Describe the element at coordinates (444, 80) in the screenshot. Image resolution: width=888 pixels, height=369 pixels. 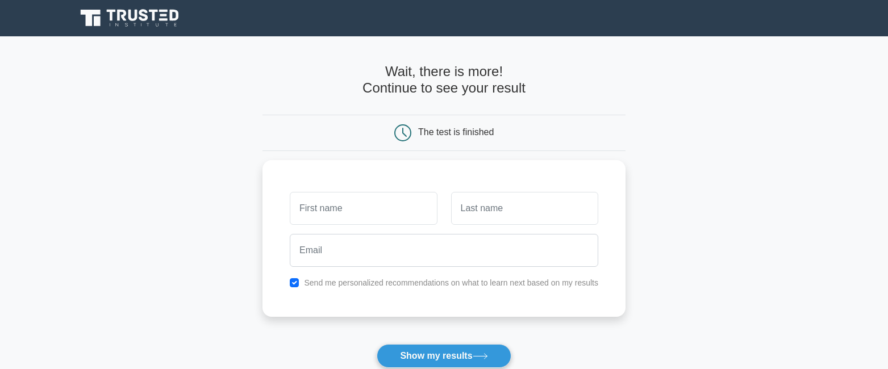
I see `h4: Wait, there is more! Continue to see your result` at that location.